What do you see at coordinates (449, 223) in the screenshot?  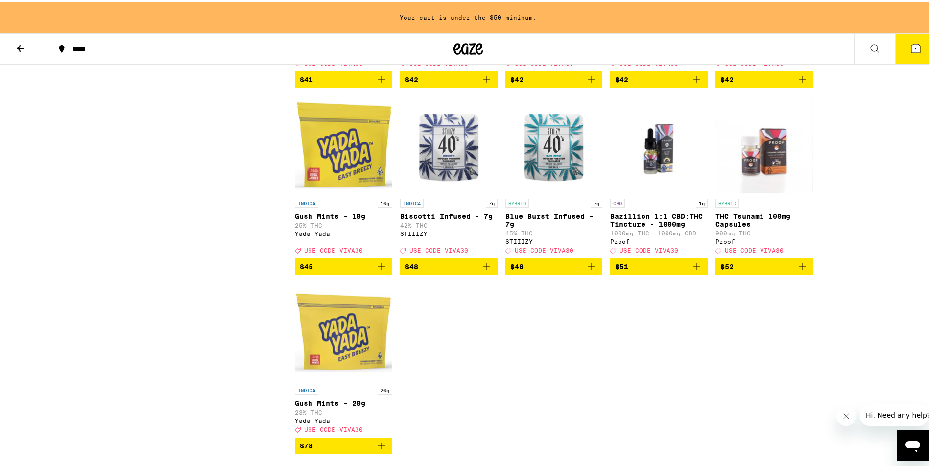 I see `p: 42% THC` at bounding box center [449, 223].